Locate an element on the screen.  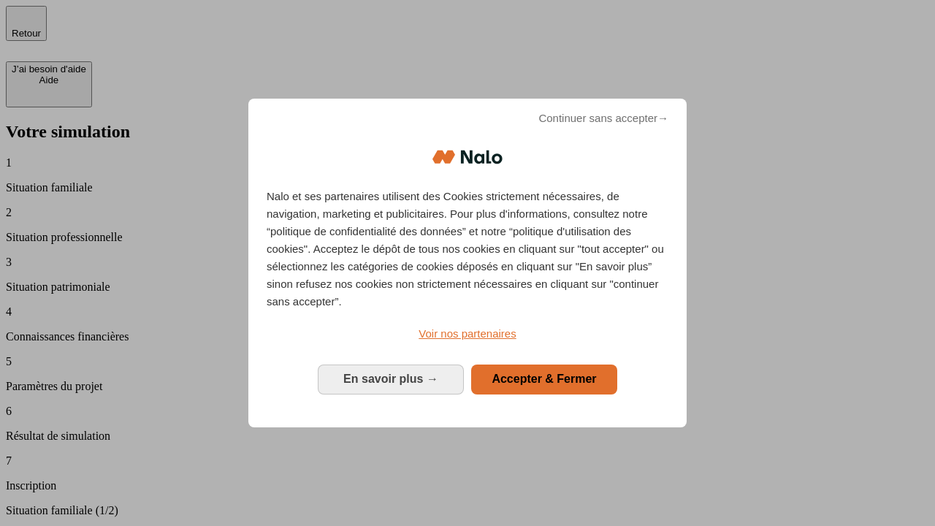
a: Voir nos partenaires is located at coordinates (468, 334).